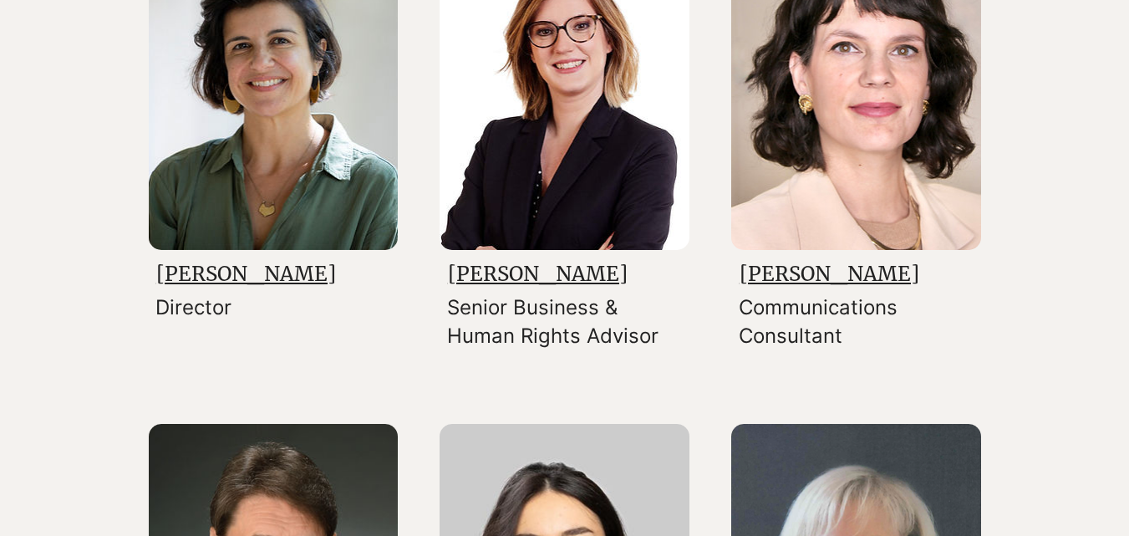  Describe the element at coordinates (851, 321) in the screenshot. I see `p: Communications Consultant` at that location.